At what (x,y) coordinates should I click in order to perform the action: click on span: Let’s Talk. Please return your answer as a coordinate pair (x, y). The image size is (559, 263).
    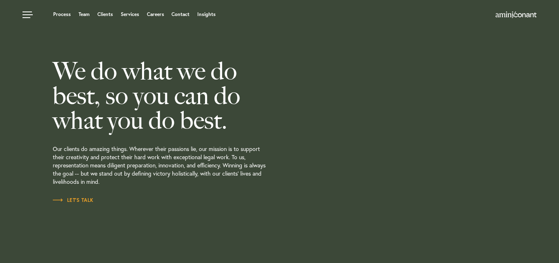
    Looking at the image, I should click on (73, 200).